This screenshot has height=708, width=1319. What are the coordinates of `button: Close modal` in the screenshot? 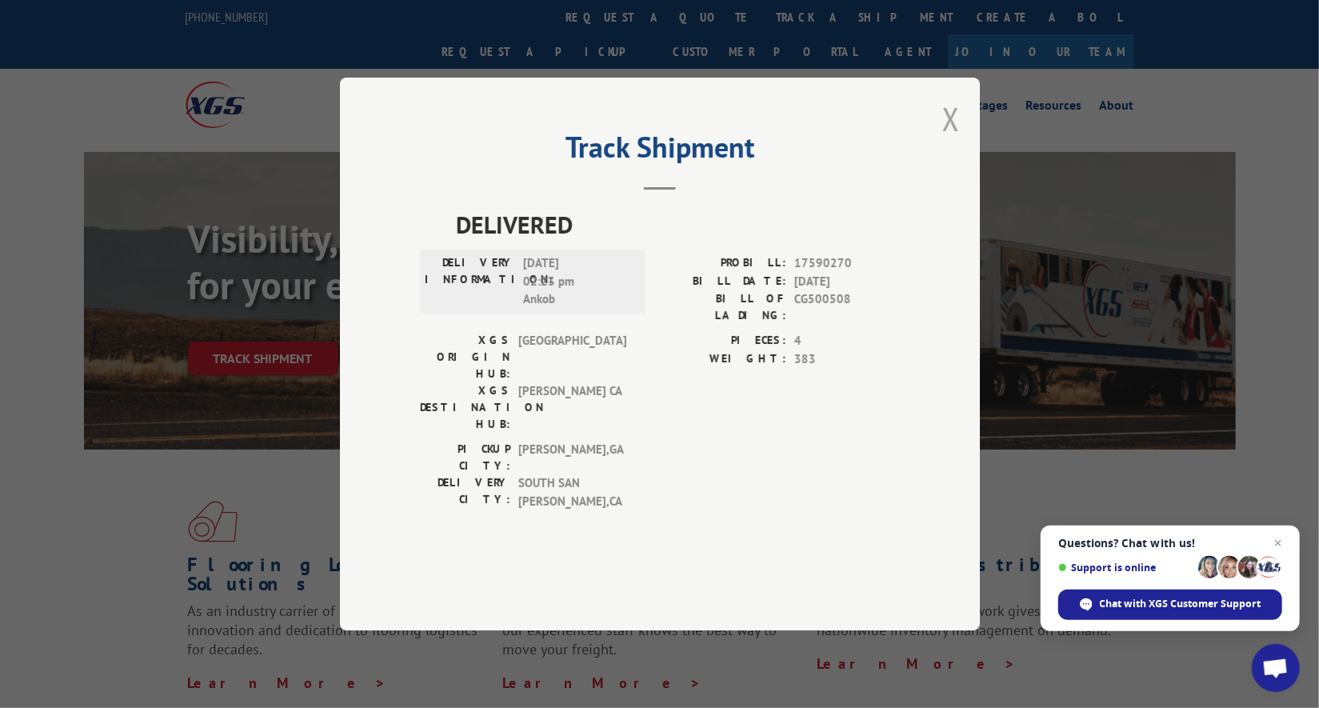 It's located at (951, 118).